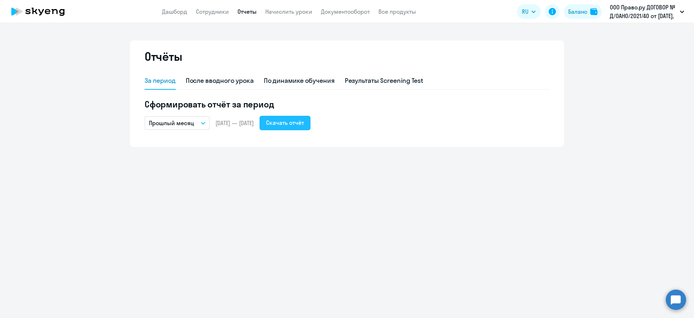 The image size is (694, 318). Describe the element at coordinates (285, 123) in the screenshot. I see `button: Скачать отчёт` at that location.